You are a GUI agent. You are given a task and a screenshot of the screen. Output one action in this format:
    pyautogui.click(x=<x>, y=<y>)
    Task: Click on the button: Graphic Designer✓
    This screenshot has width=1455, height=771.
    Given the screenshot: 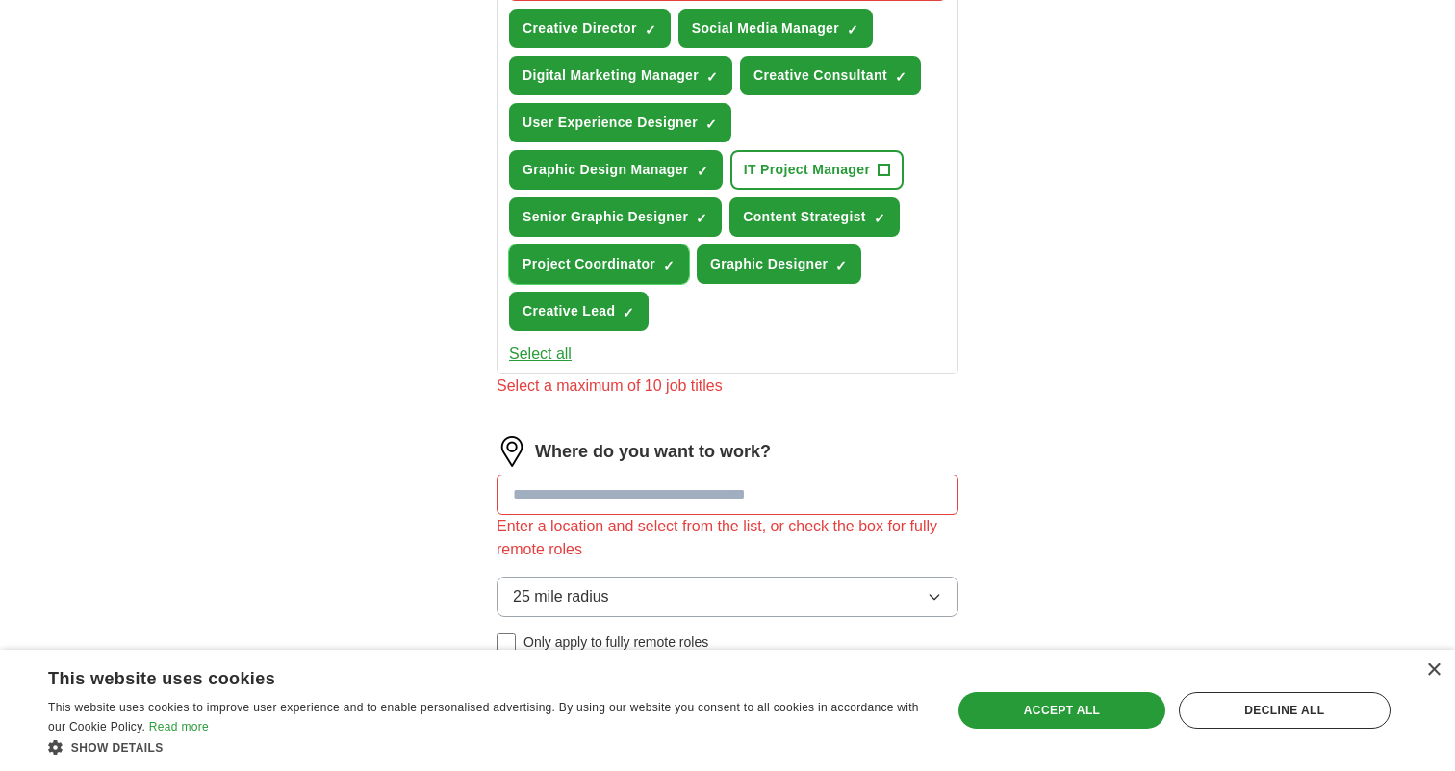 What is the action you would take?
    pyautogui.click(x=779, y=264)
    